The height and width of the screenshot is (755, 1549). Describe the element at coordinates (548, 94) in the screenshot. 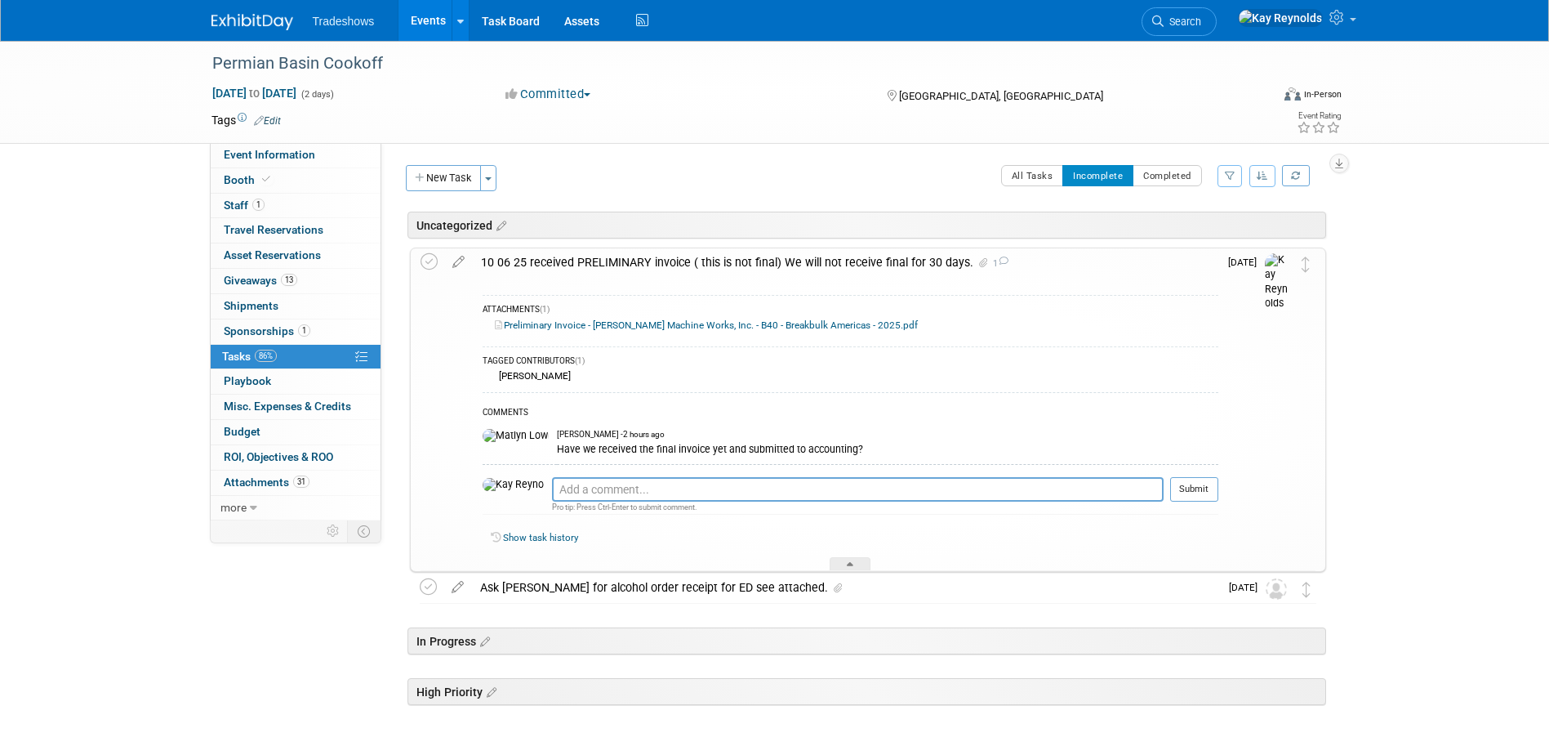

I see `button: Committed` at that location.